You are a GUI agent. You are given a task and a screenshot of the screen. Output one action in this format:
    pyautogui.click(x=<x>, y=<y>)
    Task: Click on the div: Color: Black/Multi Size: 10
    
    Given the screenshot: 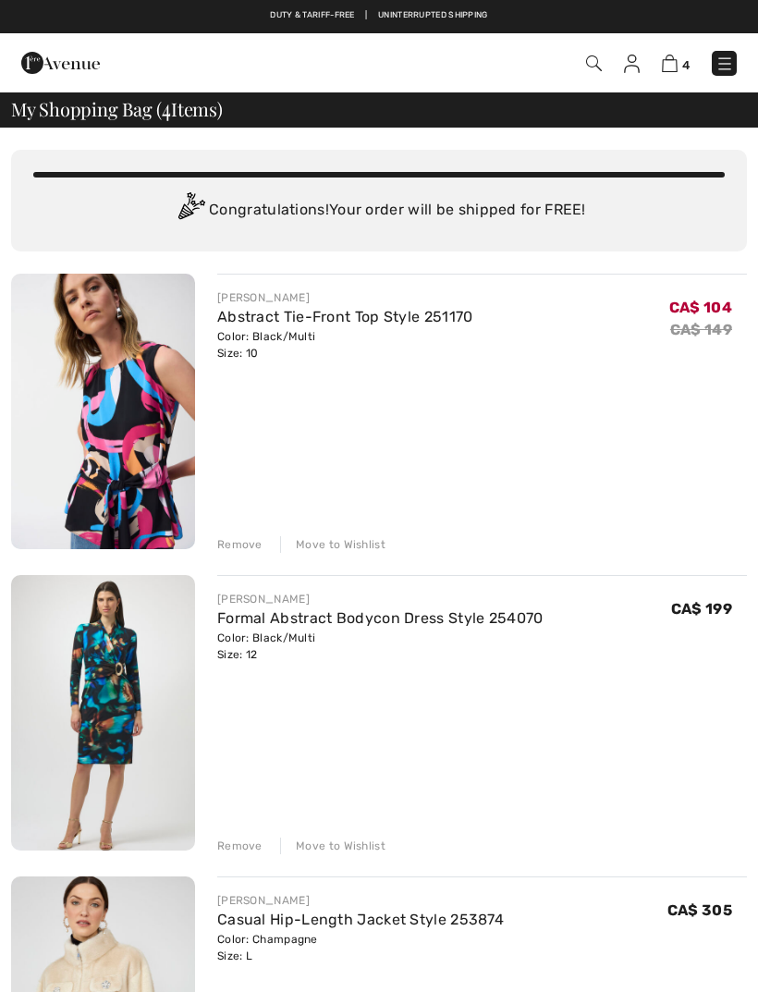 What is the action you would take?
    pyautogui.click(x=345, y=345)
    